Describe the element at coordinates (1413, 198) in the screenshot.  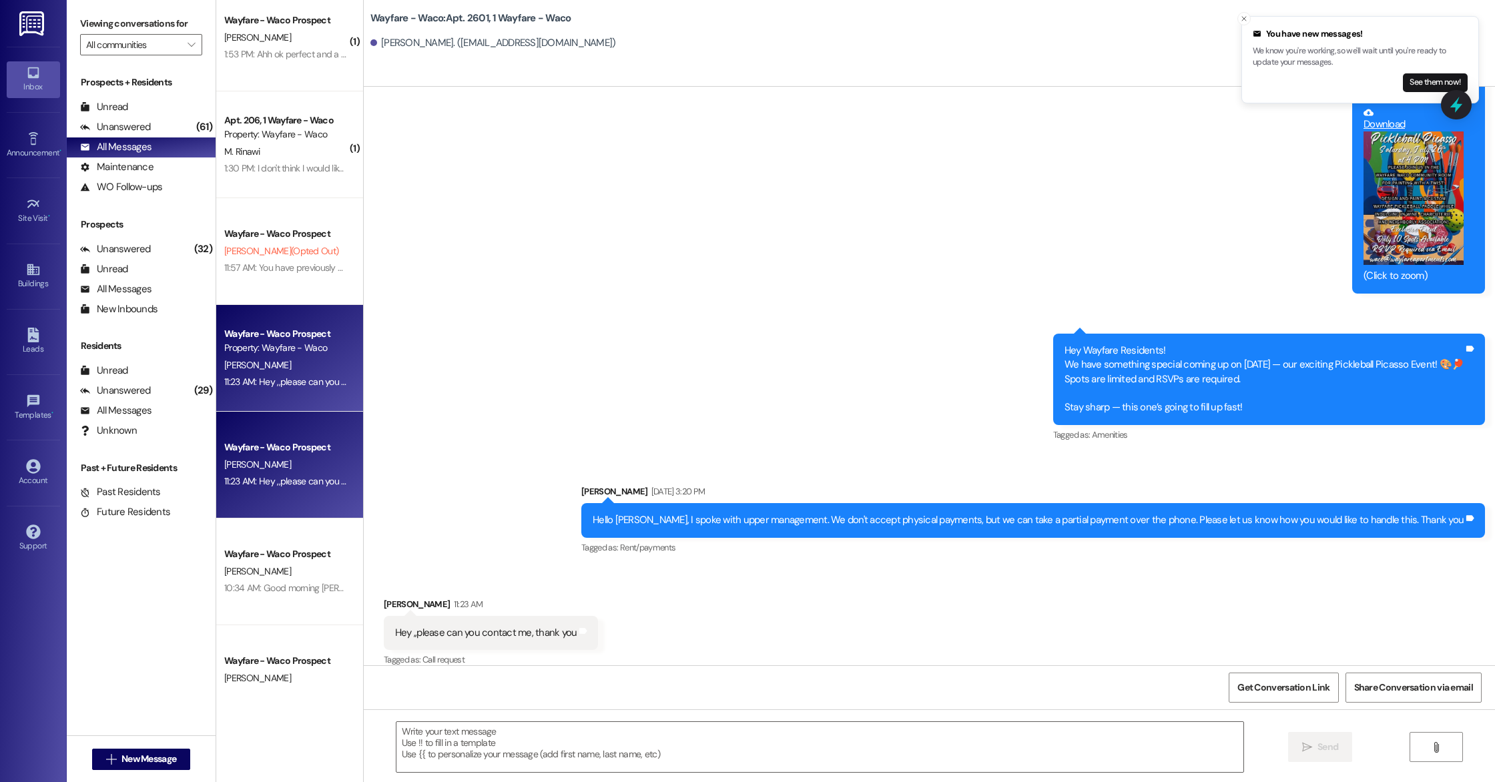
I see `button: Zoom image` at that location.